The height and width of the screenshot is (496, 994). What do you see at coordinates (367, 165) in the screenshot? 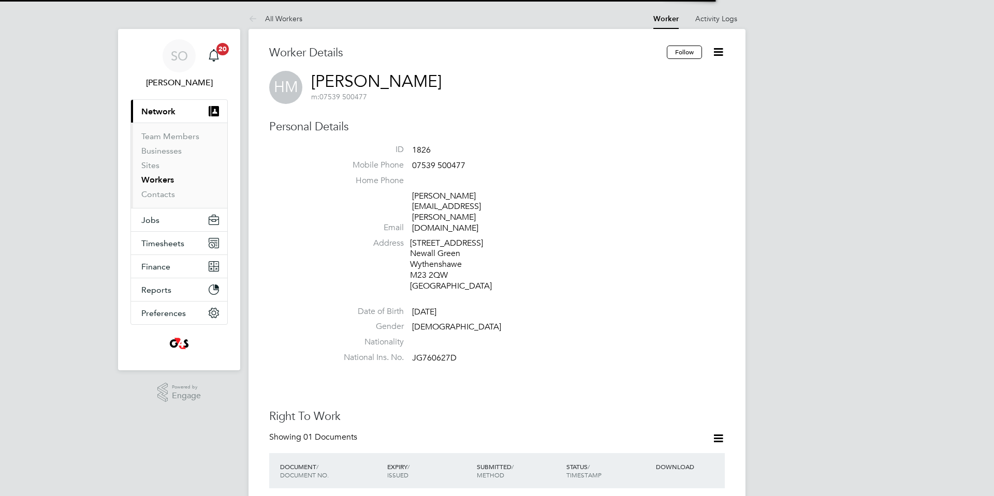
I see `label: Mobile Phone` at bounding box center [367, 165].